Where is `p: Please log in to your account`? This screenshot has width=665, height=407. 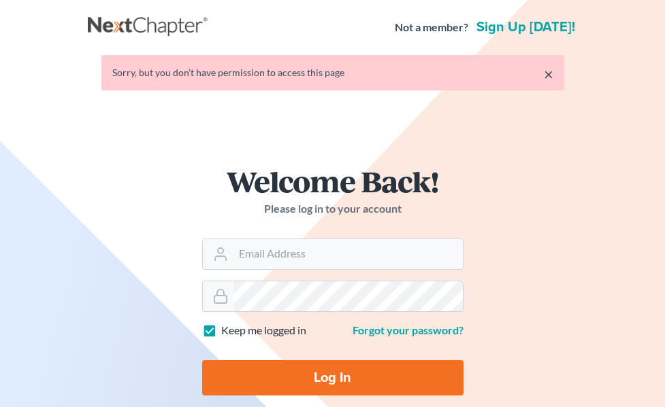 p: Please log in to your account is located at coordinates (333, 209).